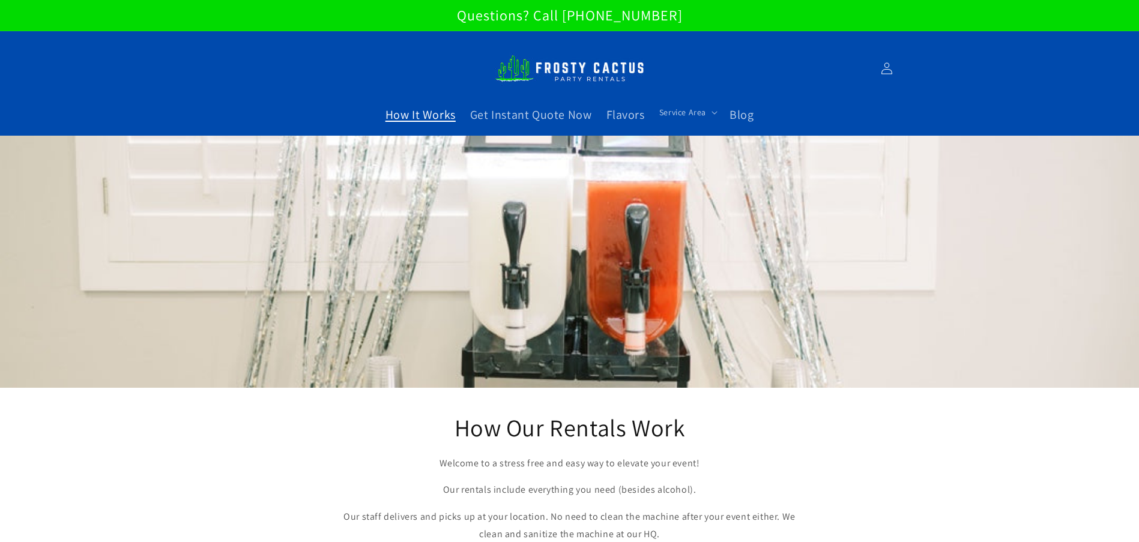 The width and height of the screenshot is (1139, 542). Describe the element at coordinates (683, 112) in the screenshot. I see `span: Service Area` at that location.